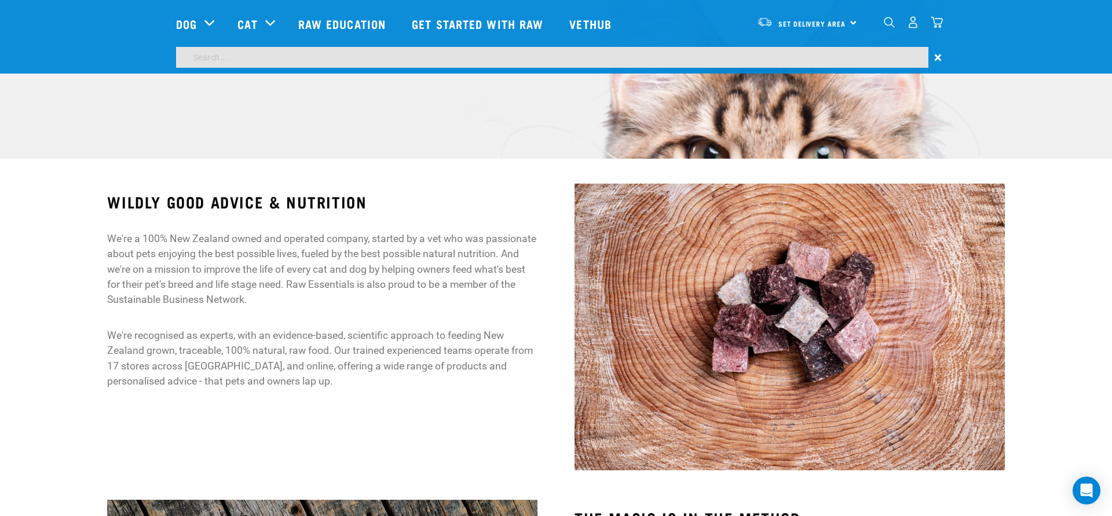  What do you see at coordinates (187, 24) in the screenshot?
I see `a: Dog` at bounding box center [187, 24].